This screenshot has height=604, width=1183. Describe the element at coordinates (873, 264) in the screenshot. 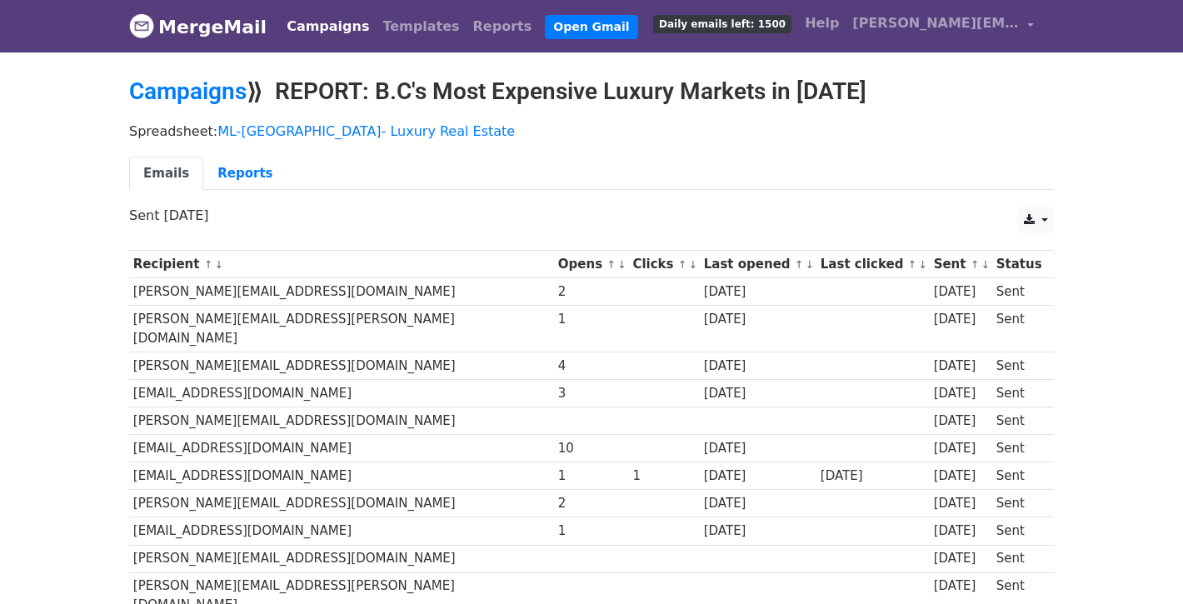

I see `th: Last clicked` at that location.